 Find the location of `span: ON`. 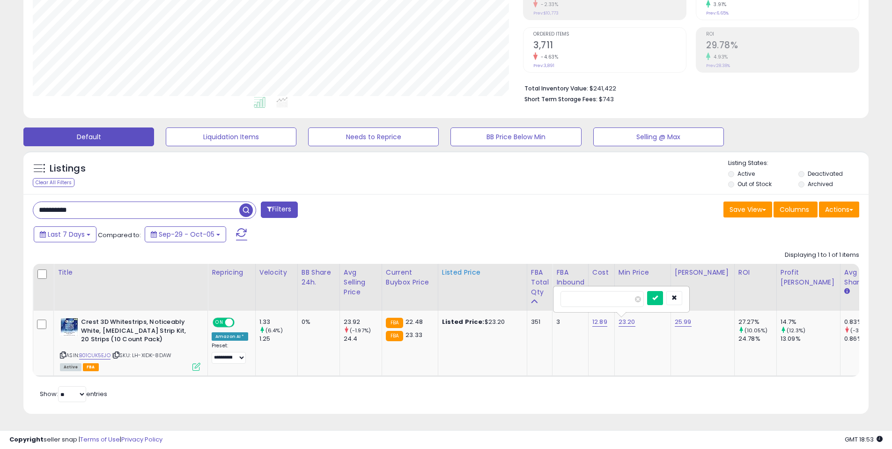

span: ON is located at coordinates (219, 322).